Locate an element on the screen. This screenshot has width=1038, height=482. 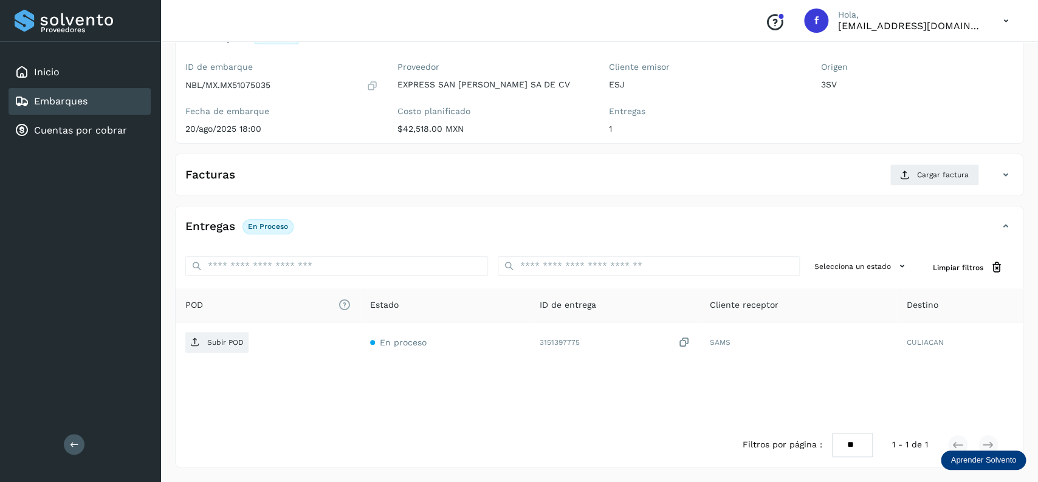
div: 3151397775 is located at coordinates (614, 343).